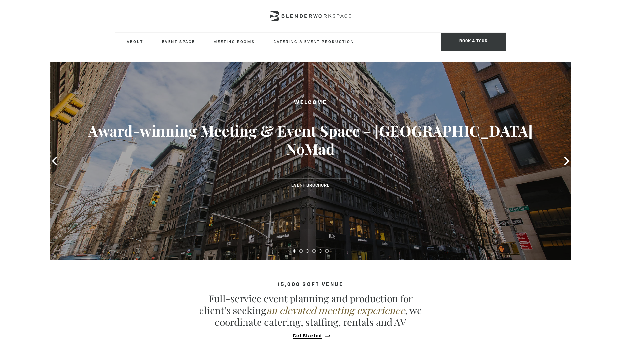 The width and height of the screenshot is (621, 347). I want to click on h2: Welcome, so click(310, 103).